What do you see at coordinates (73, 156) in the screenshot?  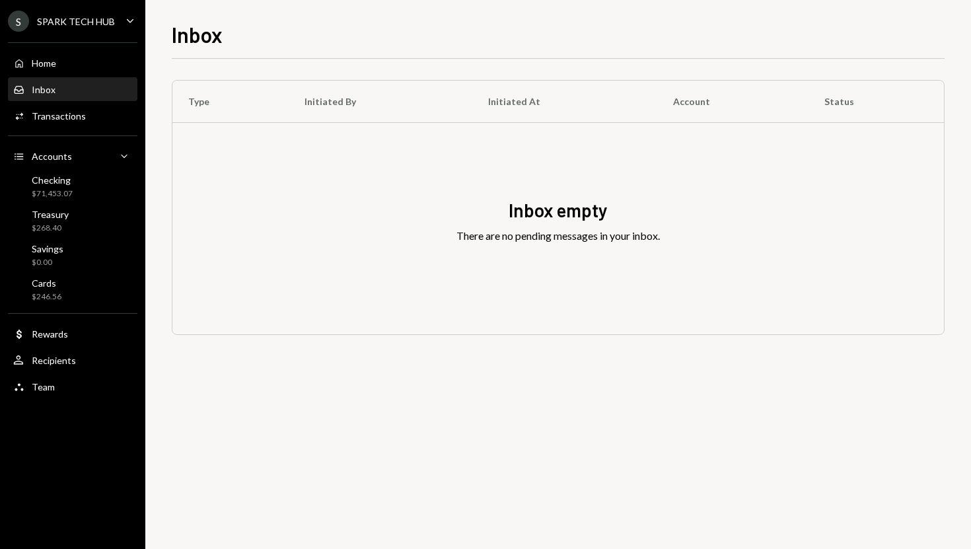 I see `a: Accounts` at bounding box center [73, 156].